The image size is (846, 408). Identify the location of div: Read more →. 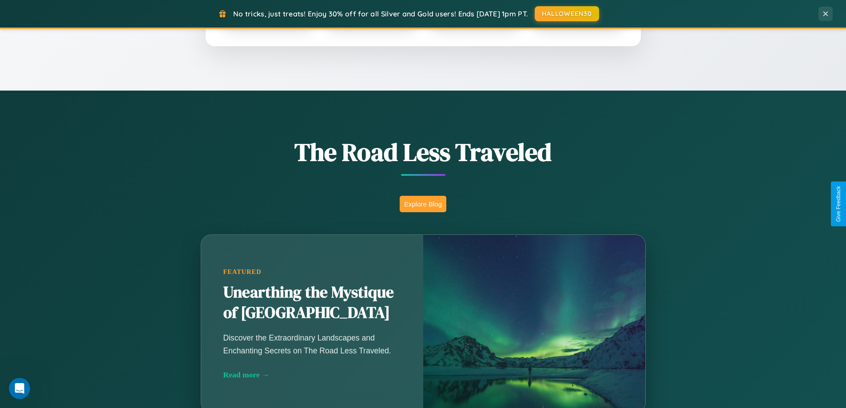
(312, 375).